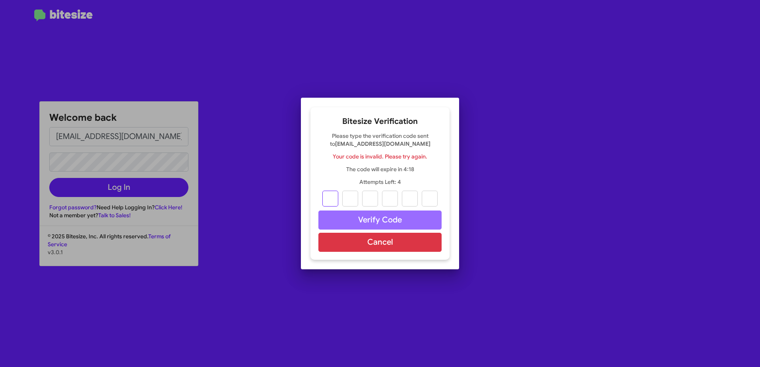  Describe the element at coordinates (380, 122) in the screenshot. I see `h2: Bitesize Verification` at that location.